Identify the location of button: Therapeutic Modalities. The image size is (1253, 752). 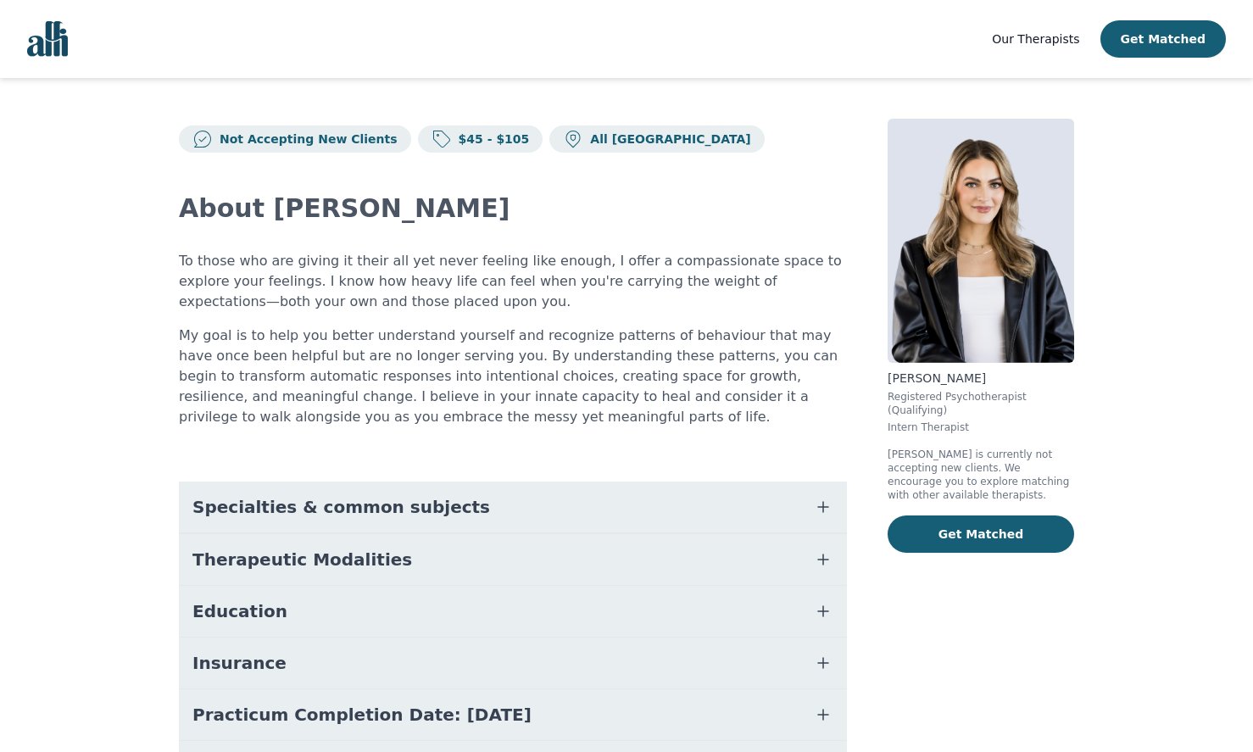
(513, 559).